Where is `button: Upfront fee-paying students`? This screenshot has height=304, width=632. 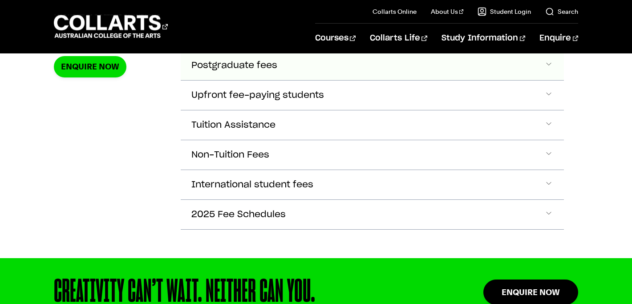 button: Upfront fee-paying students is located at coordinates (373, 95).